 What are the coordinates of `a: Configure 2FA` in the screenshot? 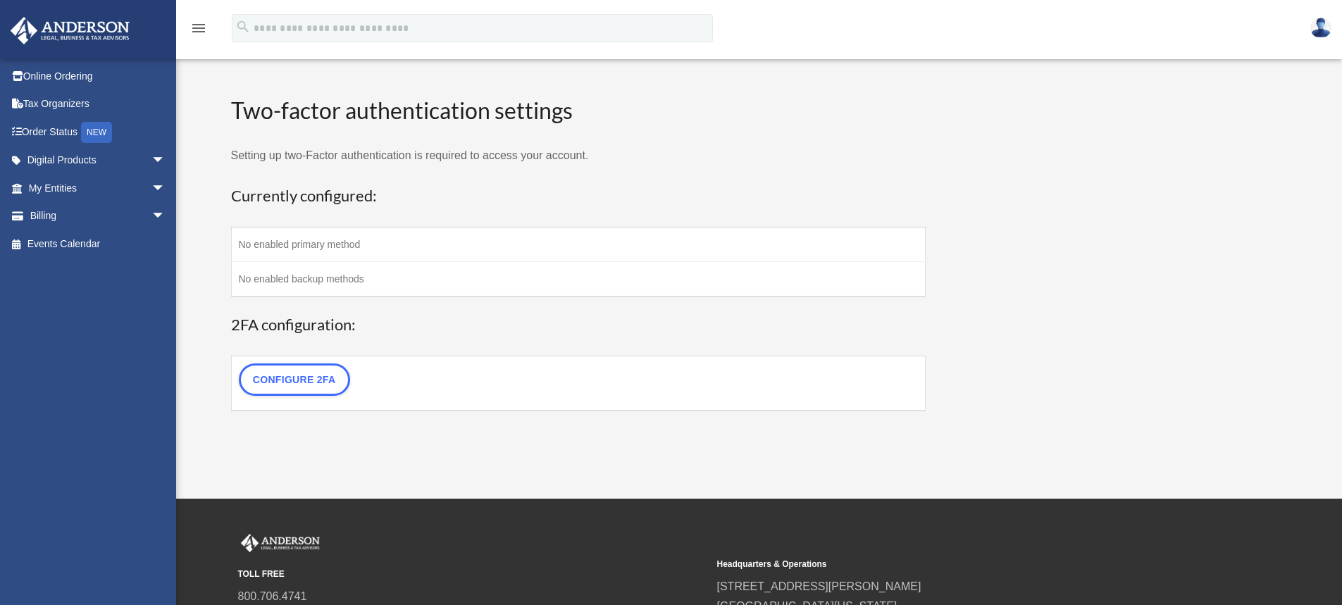 It's located at (295, 380).